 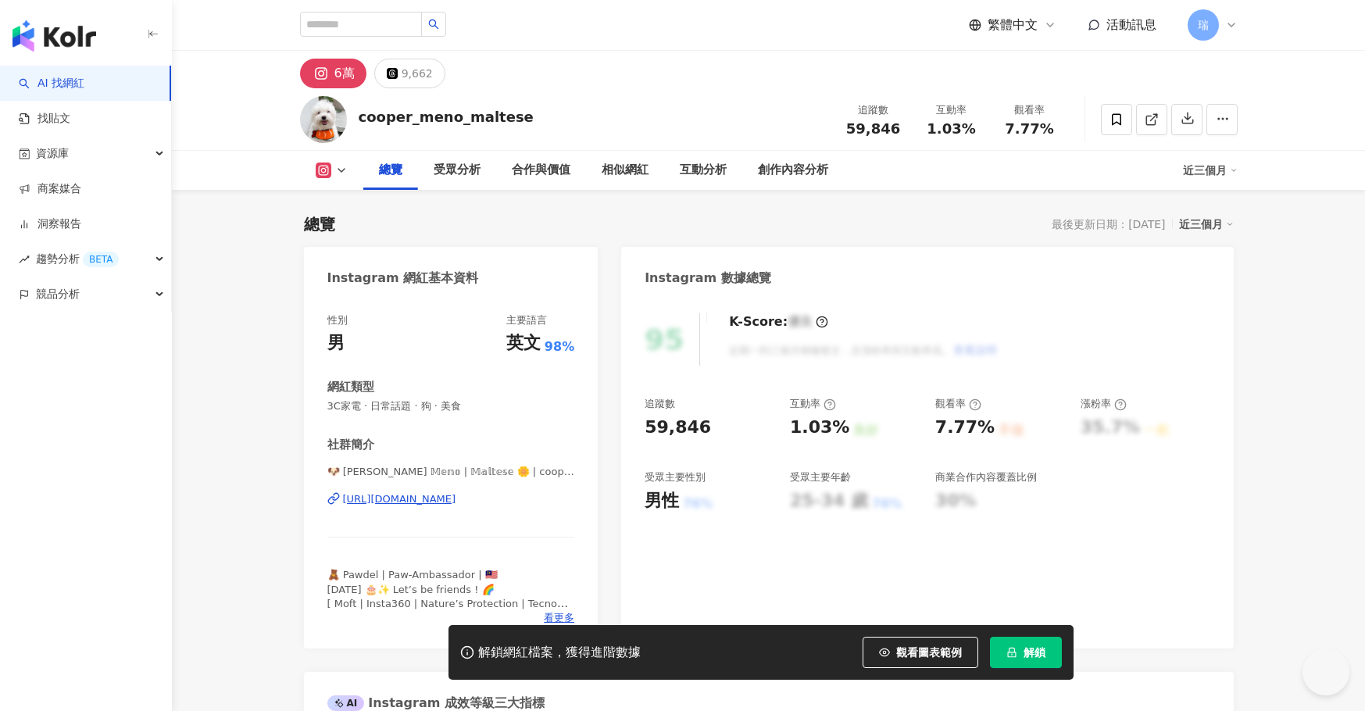 I want to click on div: cooper_meno_maltese, so click(x=446, y=116).